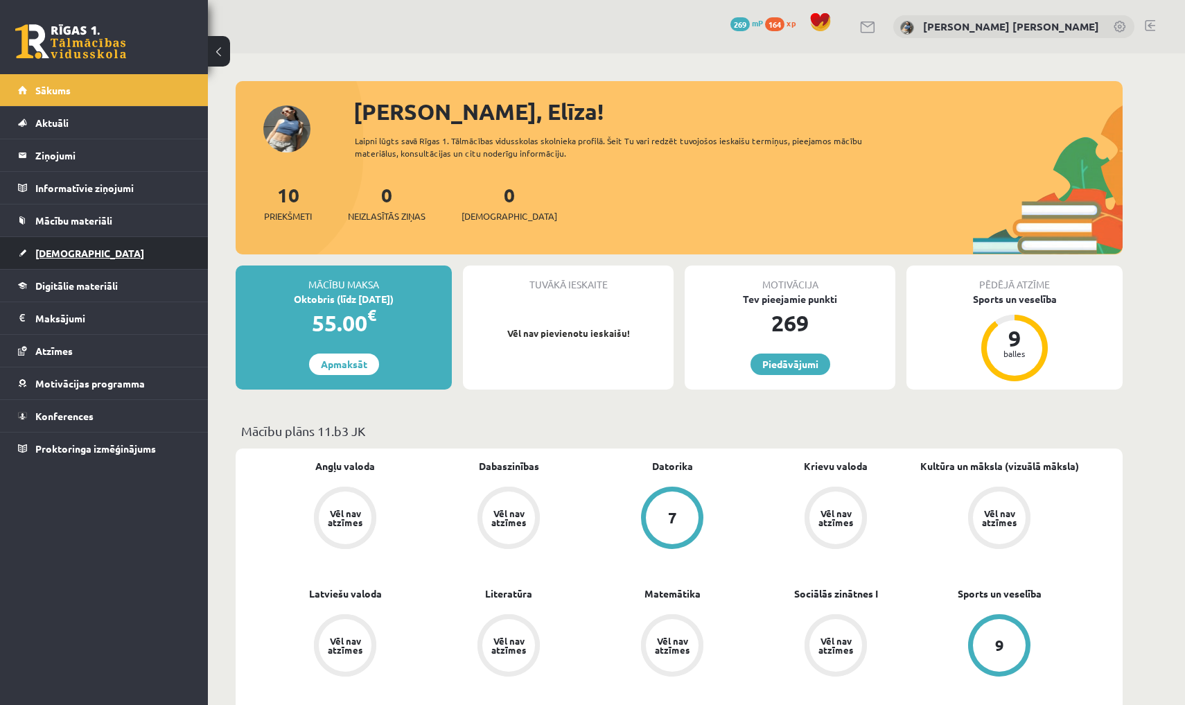  What do you see at coordinates (775, 24) in the screenshot?
I see `span: 164` at bounding box center [775, 24].